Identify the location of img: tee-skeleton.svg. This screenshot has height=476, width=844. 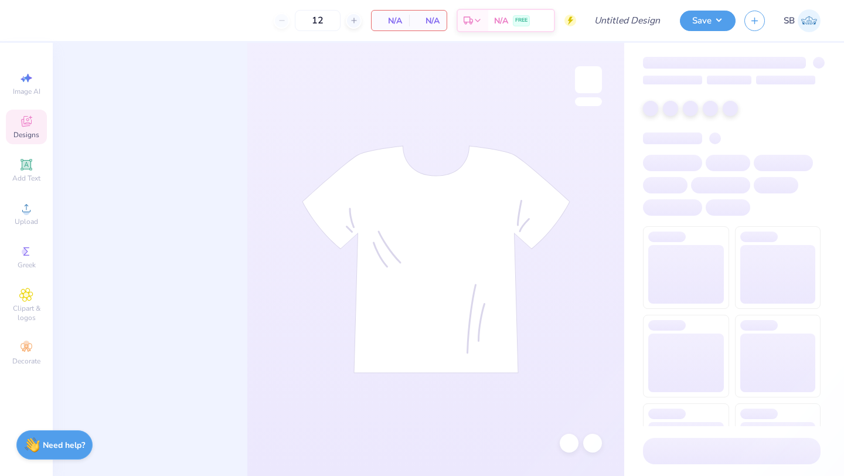
(436, 259).